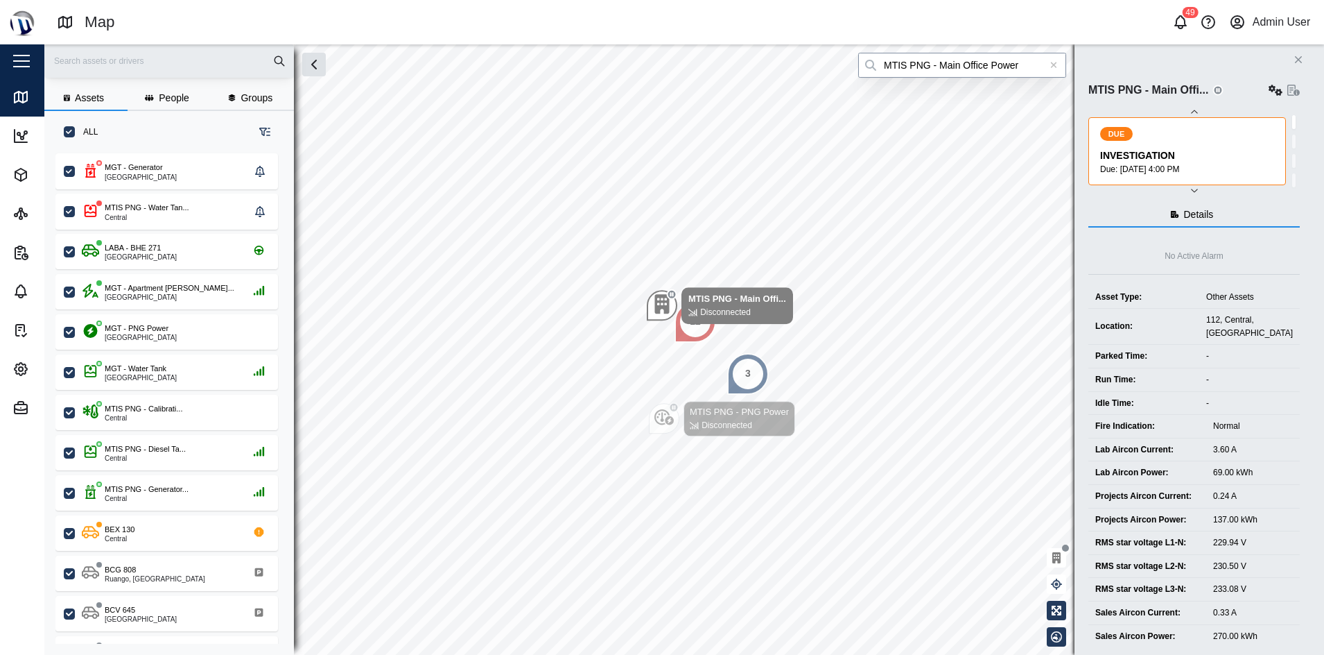 This screenshot has height=655, width=1324. Describe the element at coordinates (1253, 519) in the screenshot. I see `div: 137.00 kWh` at that location.